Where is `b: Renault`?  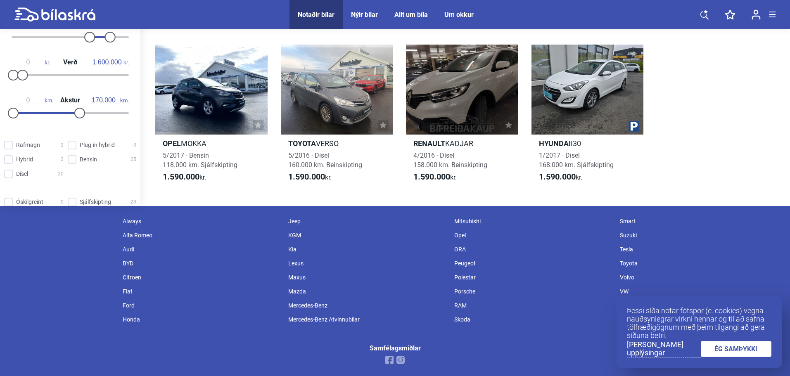 b: Renault is located at coordinates (429, 143).